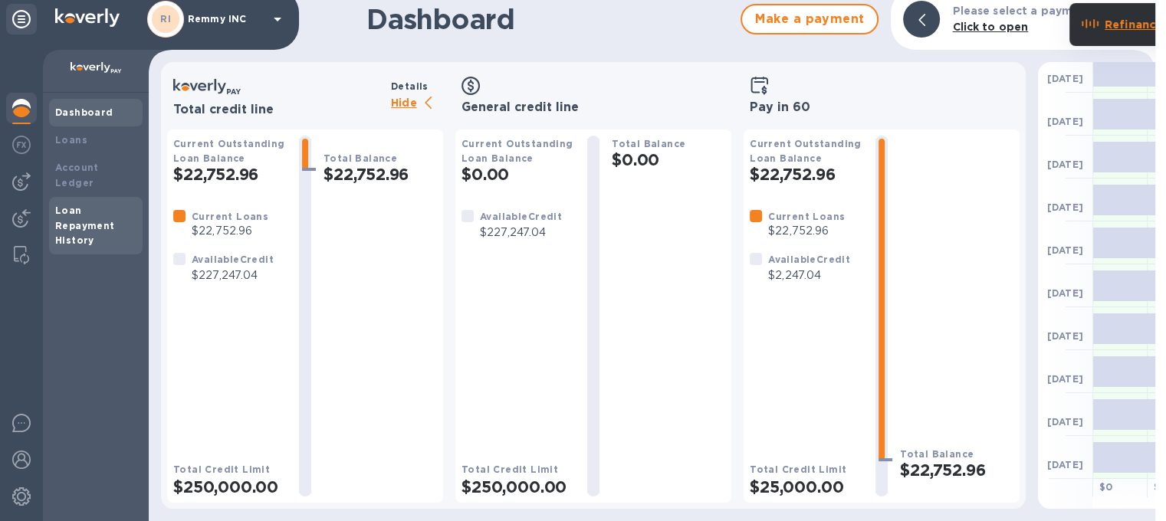 Image resolution: width=1166 pixels, height=521 pixels. I want to click on p: Hide, so click(417, 104).